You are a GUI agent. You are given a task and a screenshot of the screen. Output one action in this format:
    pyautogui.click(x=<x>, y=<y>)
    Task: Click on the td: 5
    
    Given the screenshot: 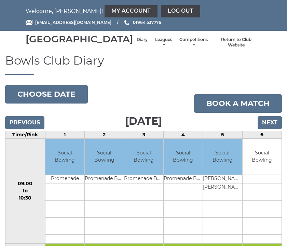 What is the action you would take?
    pyautogui.click(x=222, y=135)
    